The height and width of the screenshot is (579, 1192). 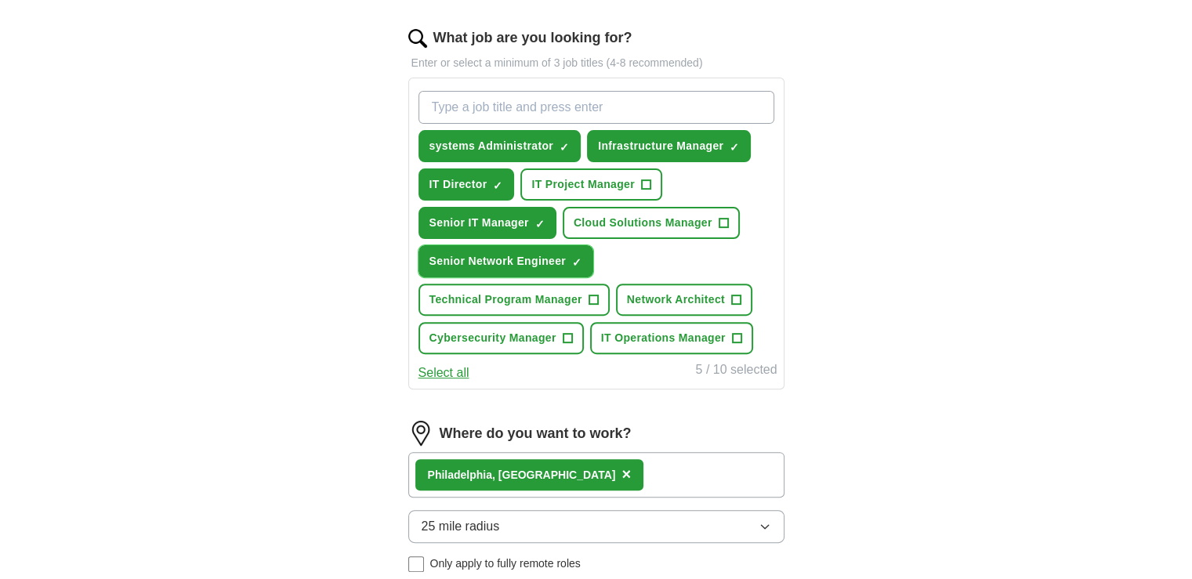 What do you see at coordinates (418, 38) in the screenshot?
I see `img: search.png` at bounding box center [418, 38].